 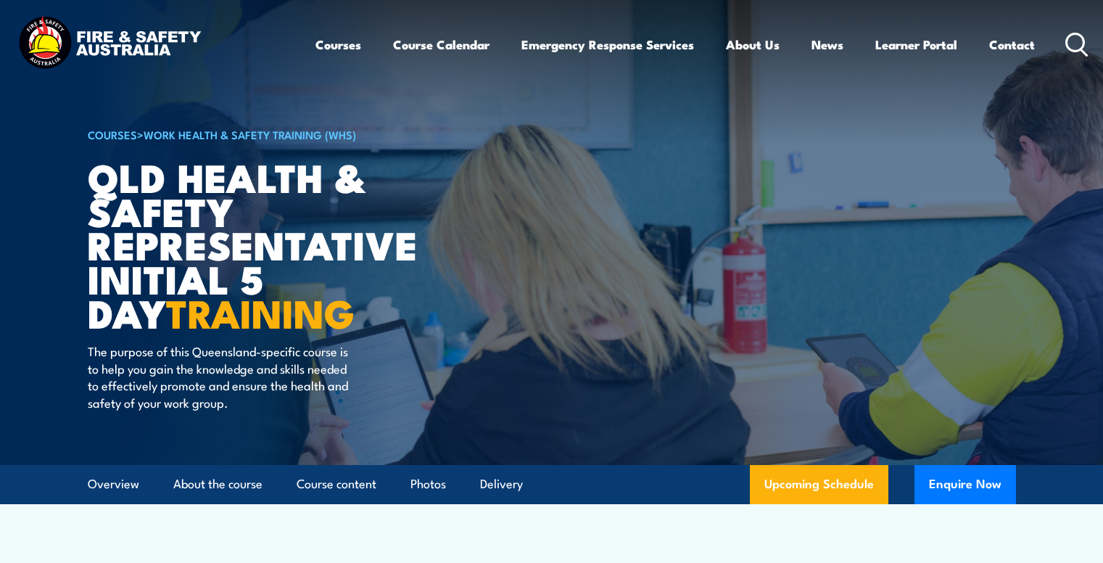 What do you see at coordinates (501, 484) in the screenshot?
I see `a: Delivery` at bounding box center [501, 484].